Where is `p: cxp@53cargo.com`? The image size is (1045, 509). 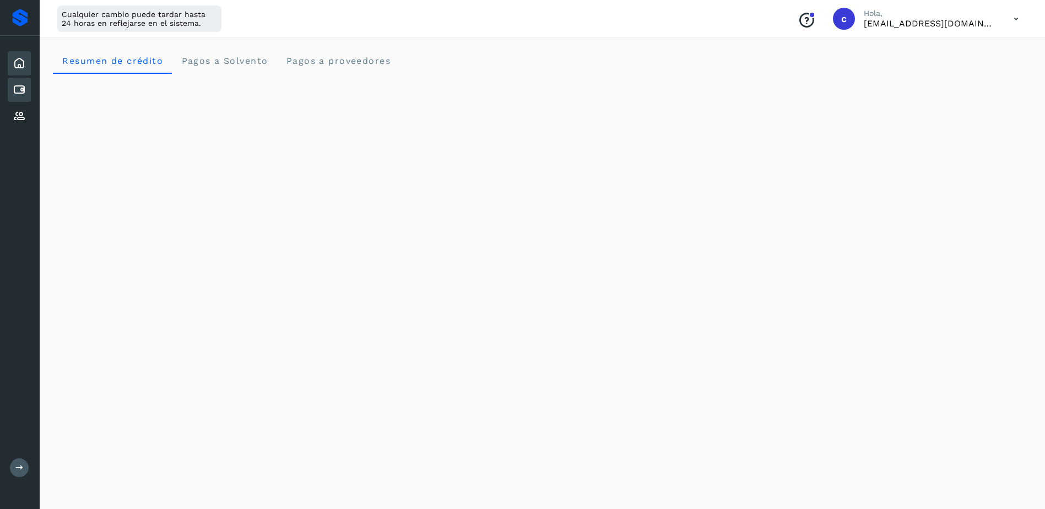 p: cxp@53cargo.com is located at coordinates (930, 23).